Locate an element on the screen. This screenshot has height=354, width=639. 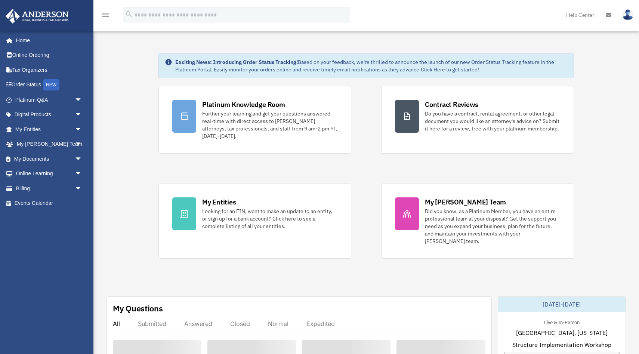
a: Order StatusNEW is located at coordinates (49, 85).